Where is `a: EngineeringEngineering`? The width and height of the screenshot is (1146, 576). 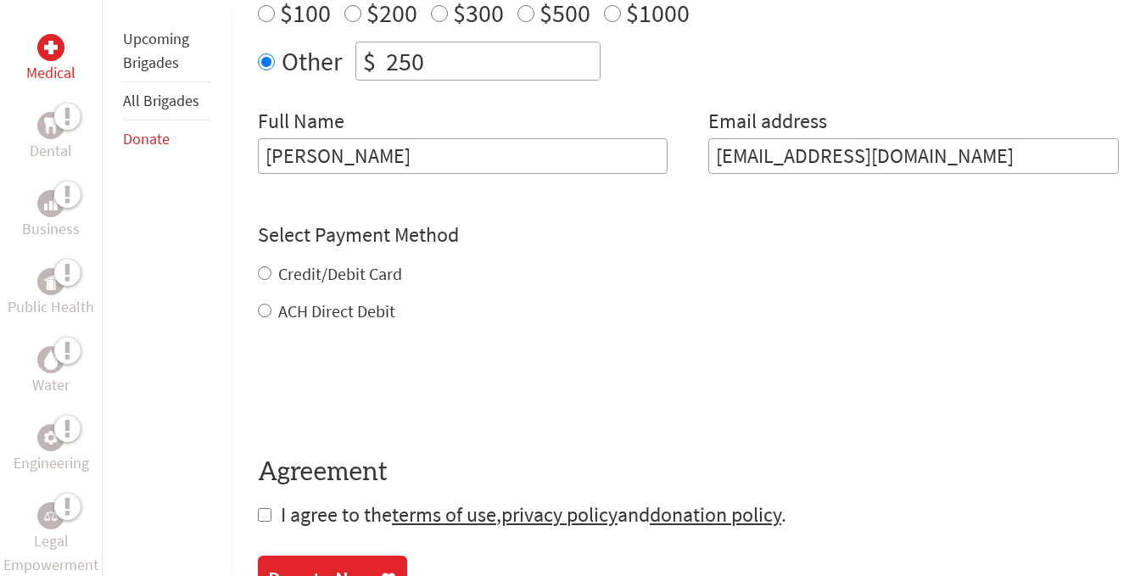
a: EngineeringEngineering is located at coordinates (51, 449).